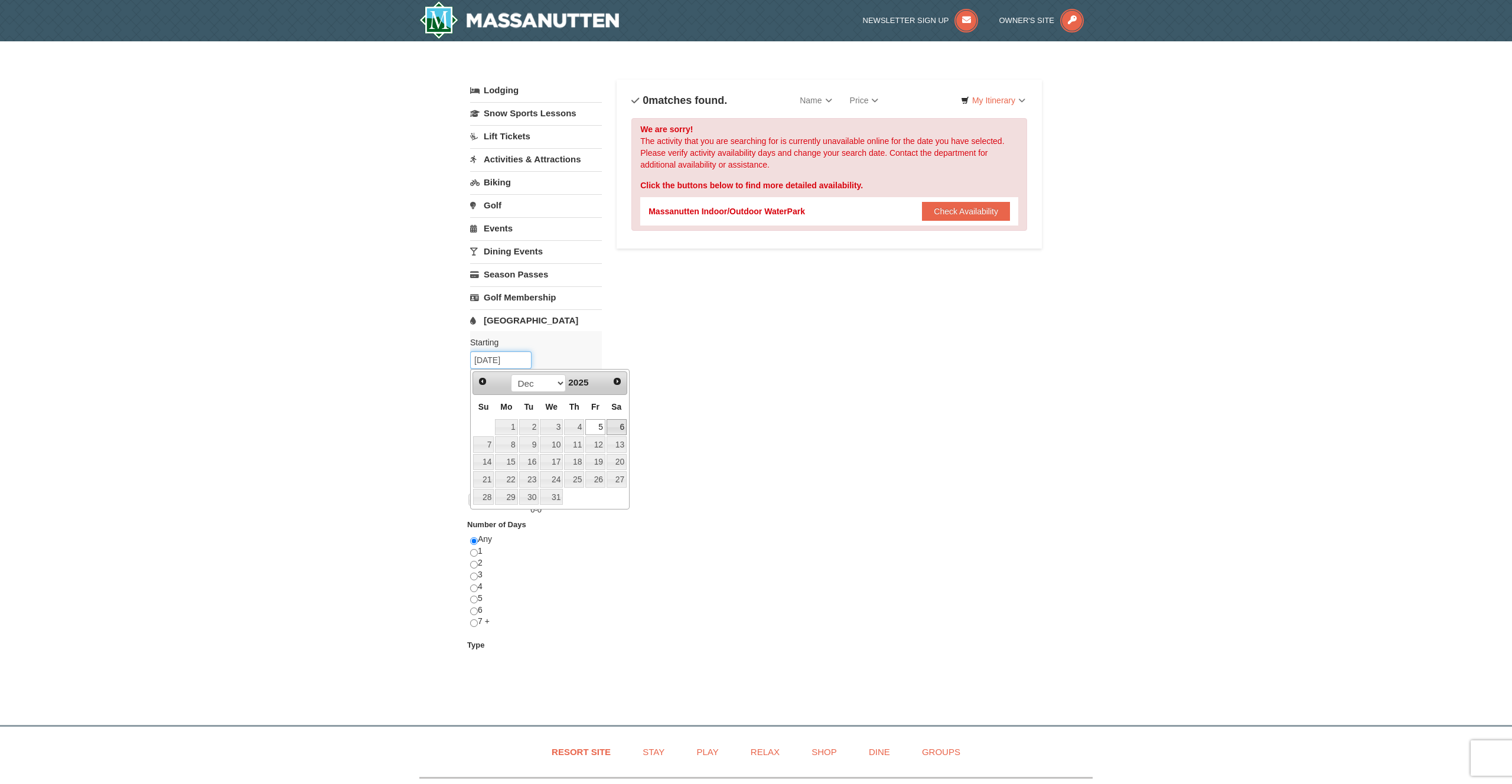 Image resolution: width=1512 pixels, height=784 pixels. Describe the element at coordinates (581, 751) in the screenshot. I see `a: Resort Site` at that location.